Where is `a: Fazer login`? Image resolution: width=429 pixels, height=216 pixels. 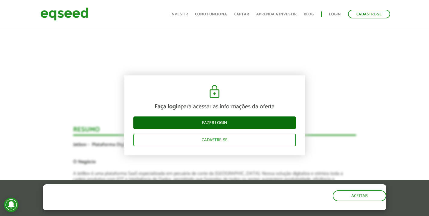 a: Fazer login is located at coordinates (215, 123).